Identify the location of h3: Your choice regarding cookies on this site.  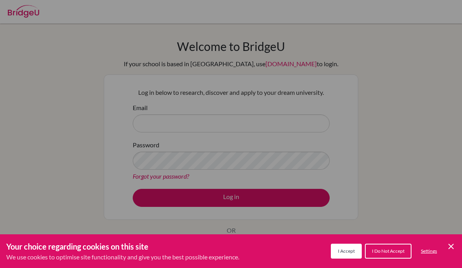
(123, 246).